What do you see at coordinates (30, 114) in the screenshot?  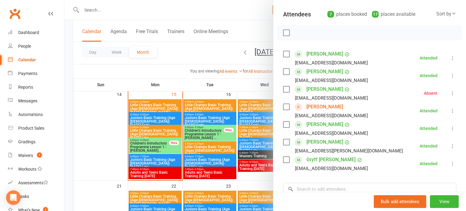 I see `div: Automations` at bounding box center [30, 114].